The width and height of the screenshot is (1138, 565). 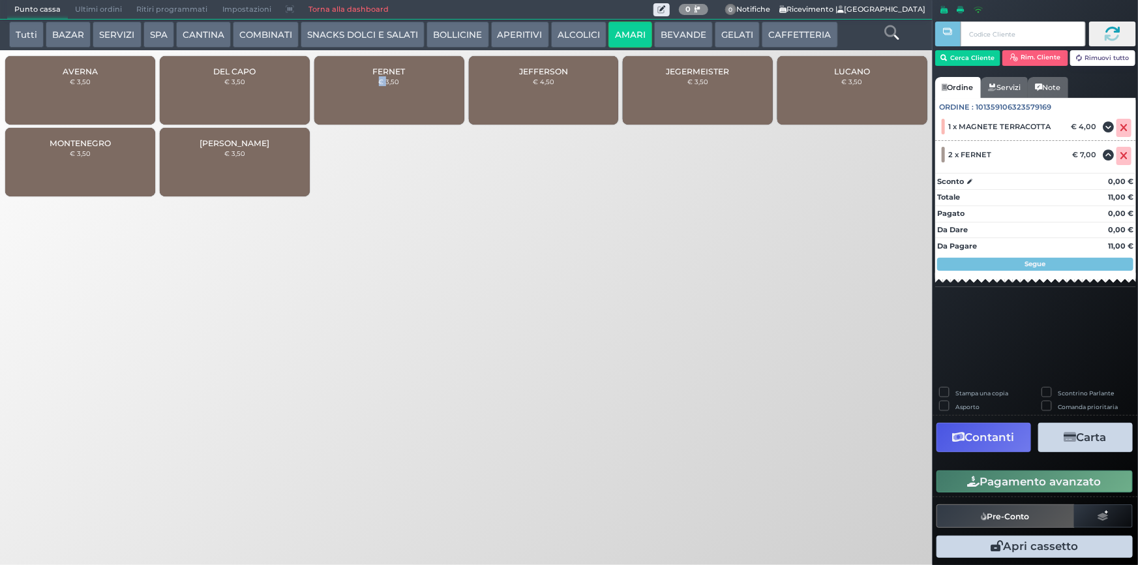 I want to click on span: Ordine :, so click(x=956, y=107).